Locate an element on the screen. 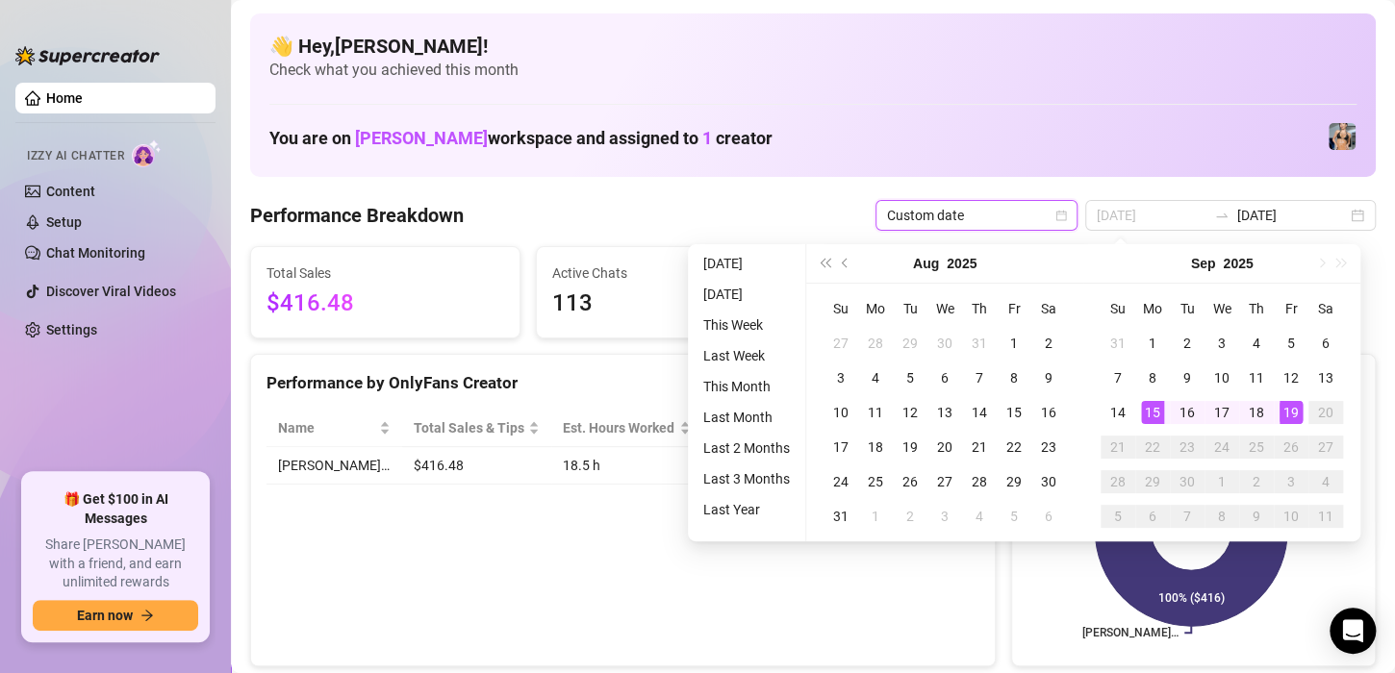  td: 2025-10-07 is located at coordinates (1187, 517).